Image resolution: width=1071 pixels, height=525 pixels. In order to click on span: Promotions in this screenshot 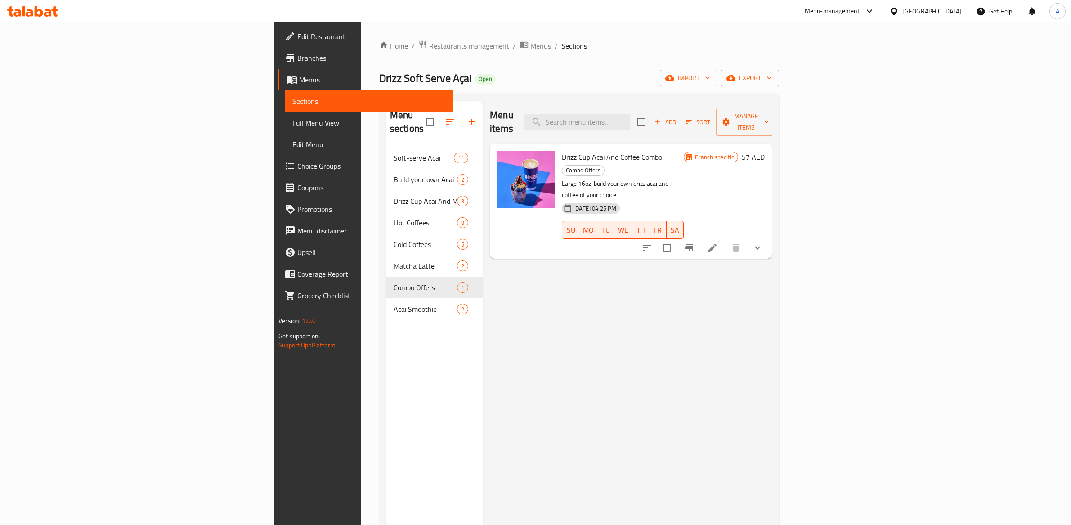, I will do `click(372, 209)`.